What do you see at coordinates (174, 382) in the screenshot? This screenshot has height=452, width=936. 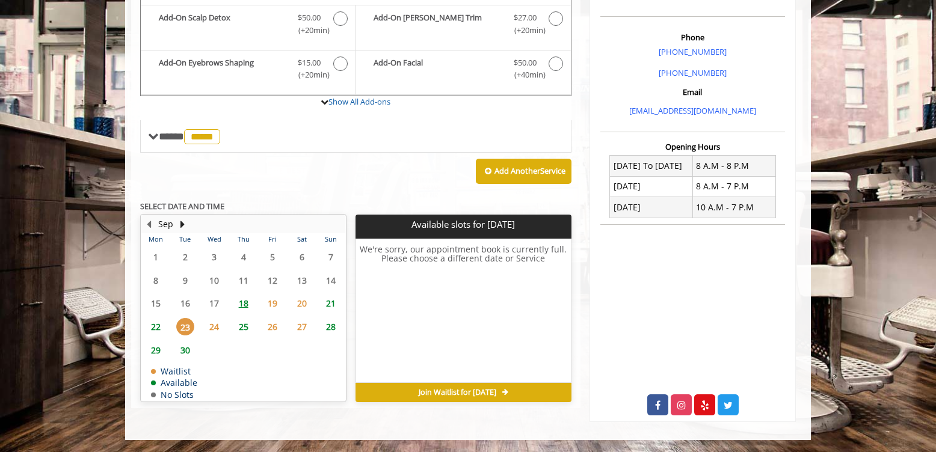 I see `td: Available` at bounding box center [174, 382].